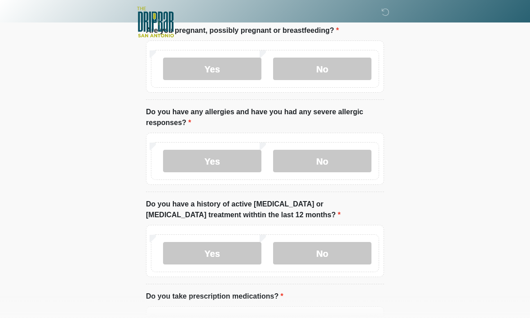  What do you see at coordinates (156, 22) in the screenshot?
I see `img: The DRIPBaR - San Antonio Fossil Creek Logo` at bounding box center [156, 22].